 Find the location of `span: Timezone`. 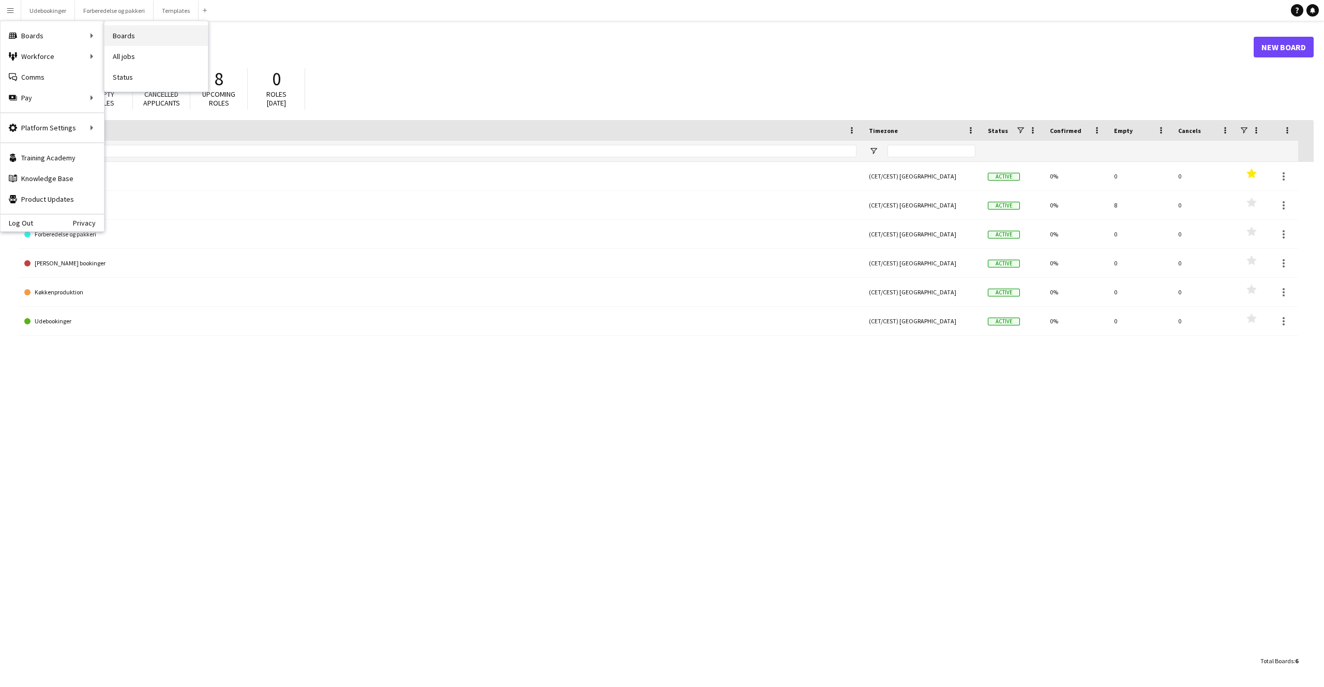

span: Timezone is located at coordinates (883, 130).